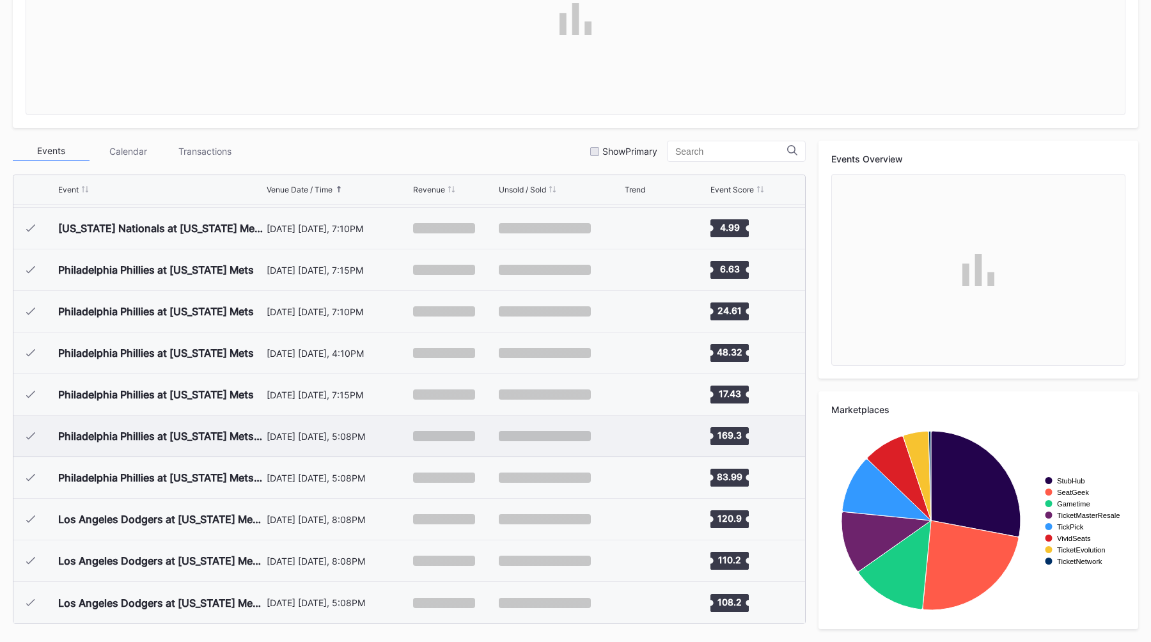 Image resolution: width=1151 pixels, height=642 pixels. Describe the element at coordinates (1081, 550) in the screenshot. I see `text: TicketEvolution` at that location.